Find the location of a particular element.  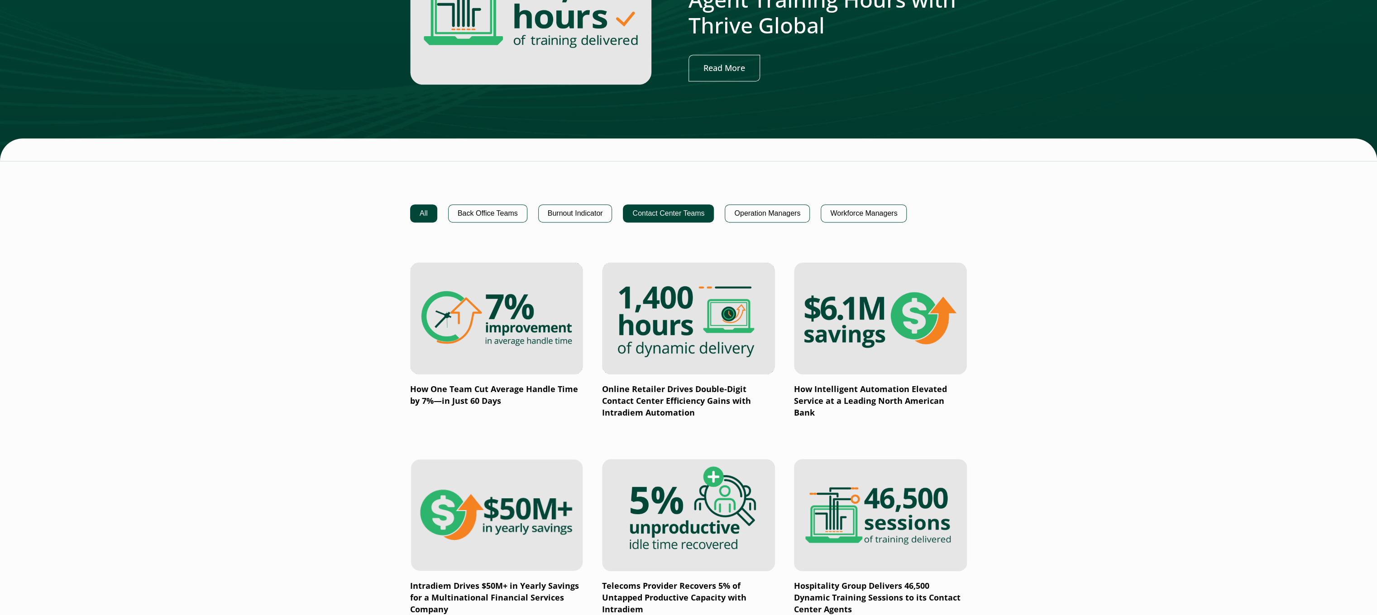

button: Workforce Managers is located at coordinates (863, 214).